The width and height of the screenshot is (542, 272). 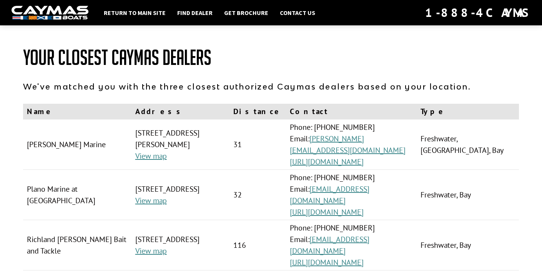 I want to click on th: Address, so click(x=180, y=111).